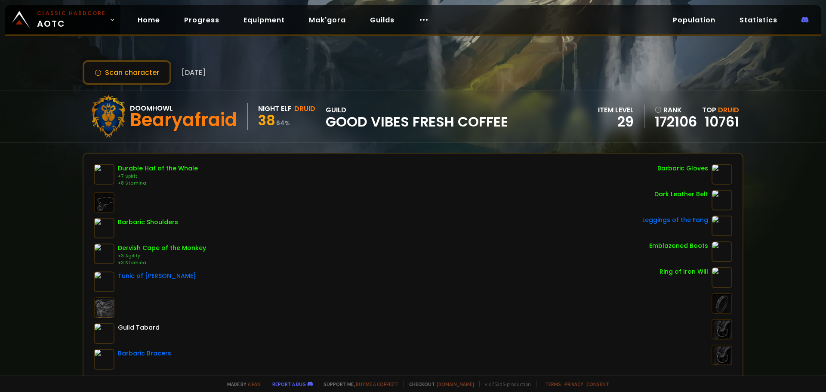  What do you see at coordinates (758, 20) in the screenshot?
I see `a: Statistics` at bounding box center [758, 20].